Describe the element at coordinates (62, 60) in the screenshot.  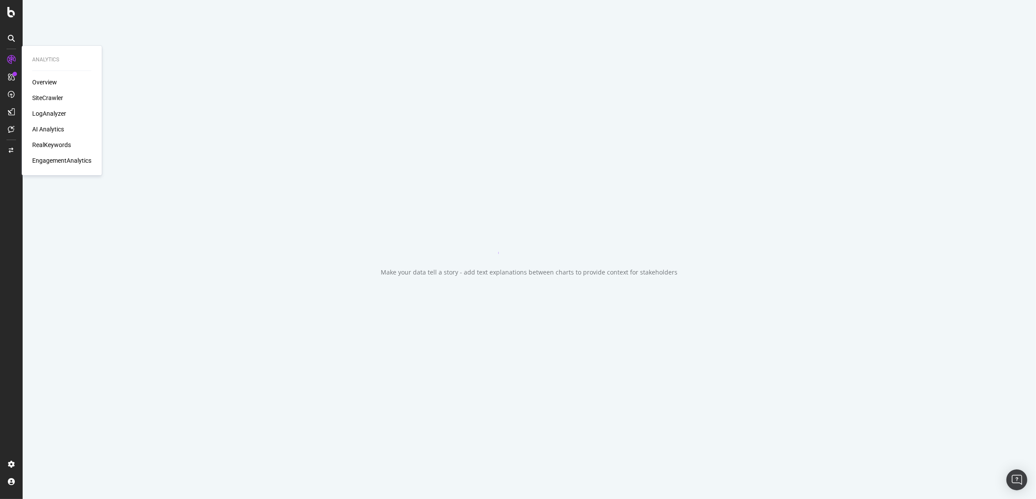
I see `div: Analytics` at that location.